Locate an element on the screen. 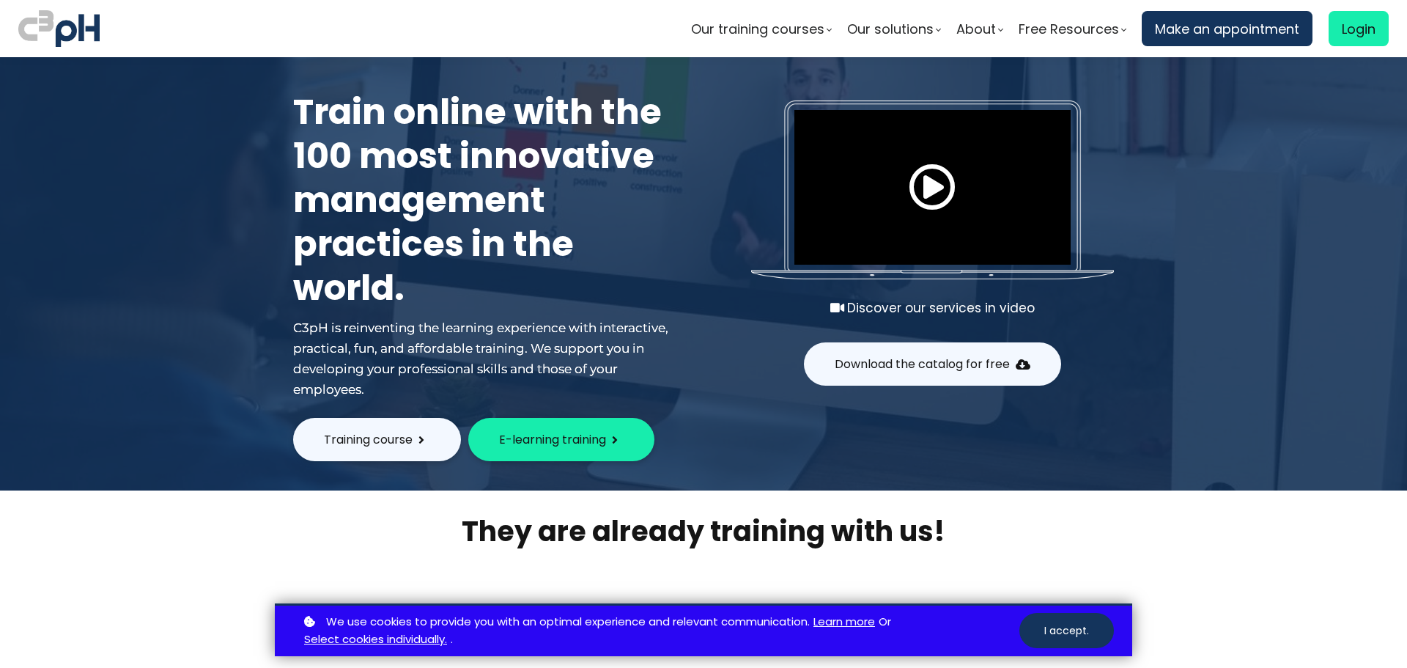 The image size is (1407, 668). a: Make an appointment is located at coordinates (1227, 29).